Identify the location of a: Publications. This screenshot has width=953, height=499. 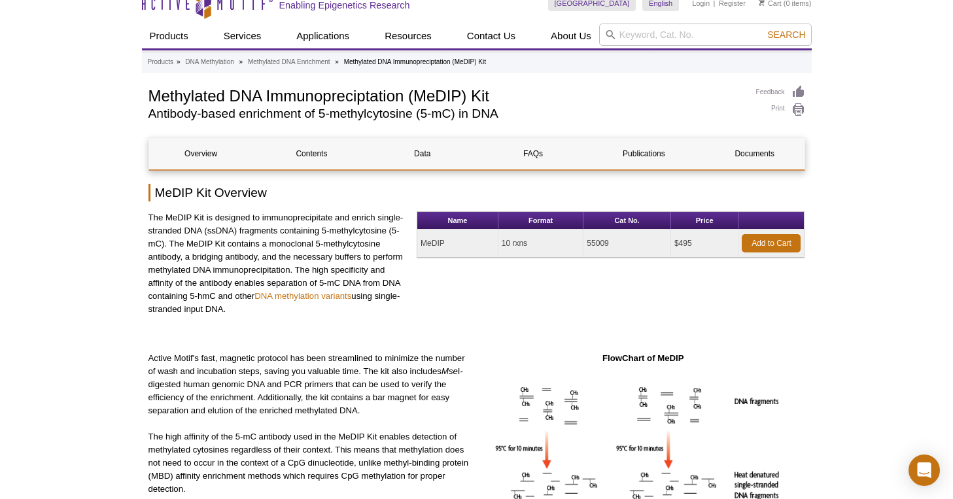
(643, 154).